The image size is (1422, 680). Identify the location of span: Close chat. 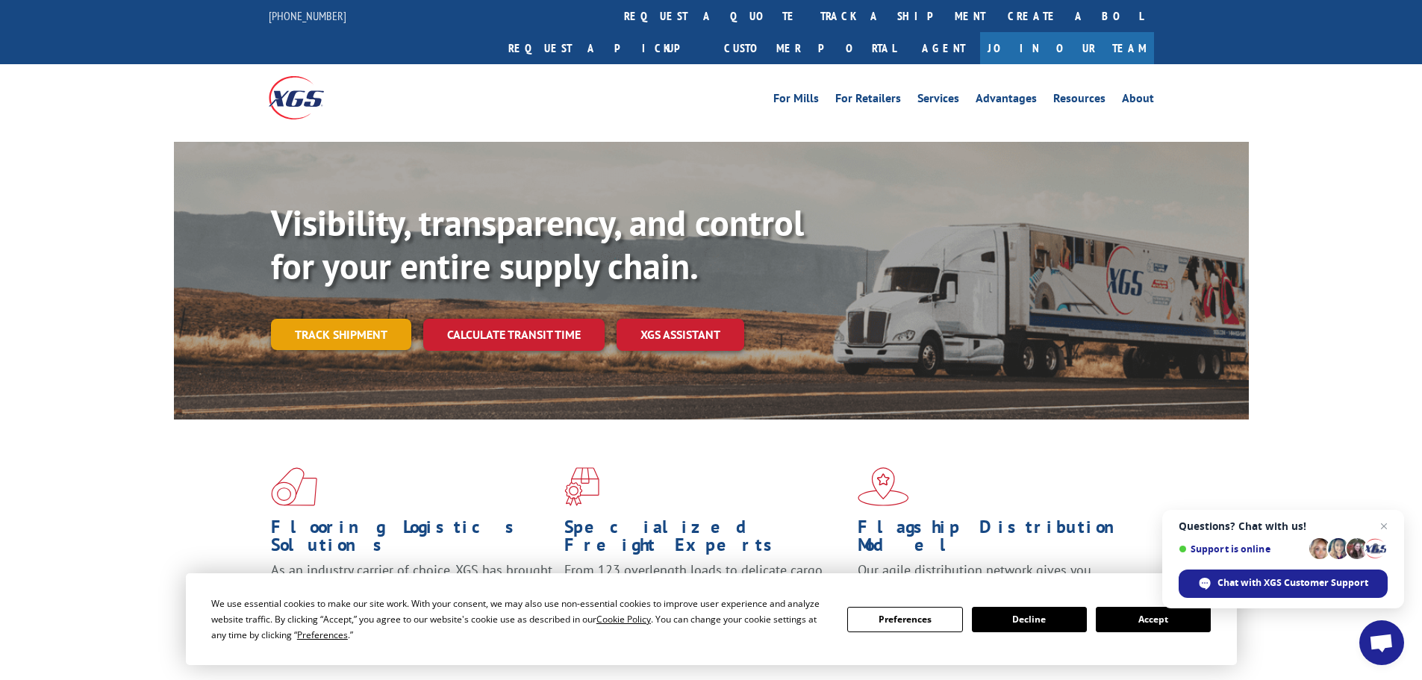
(1384, 526).